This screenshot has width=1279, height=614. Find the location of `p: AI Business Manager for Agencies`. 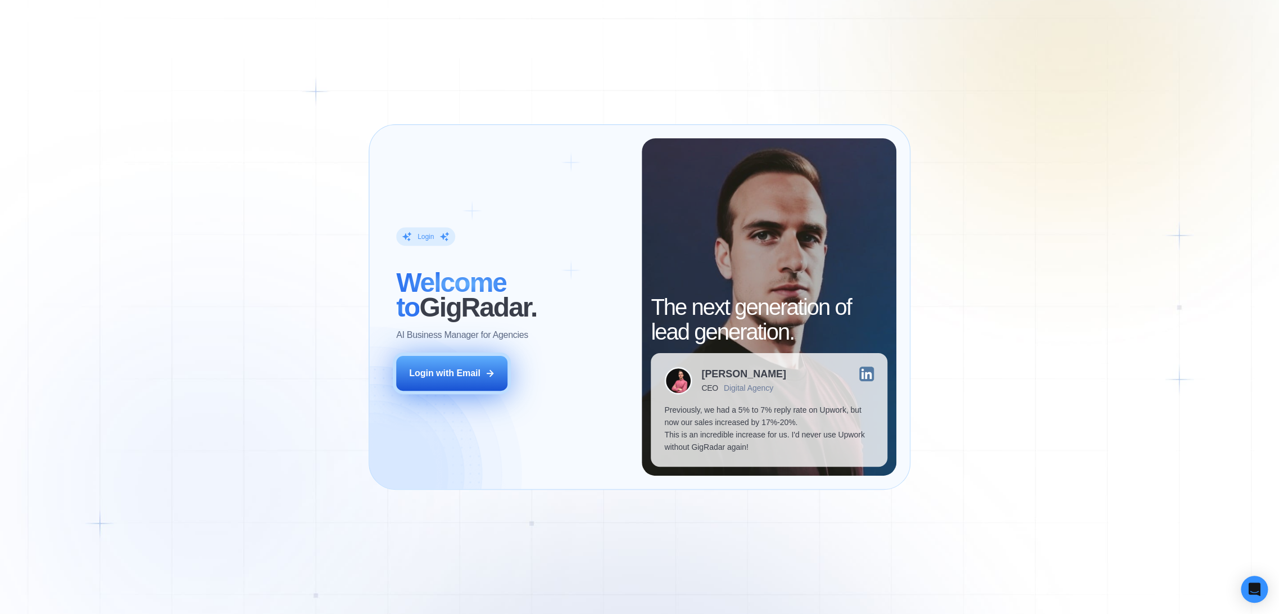

p: AI Business Manager for Agencies is located at coordinates (462, 335).